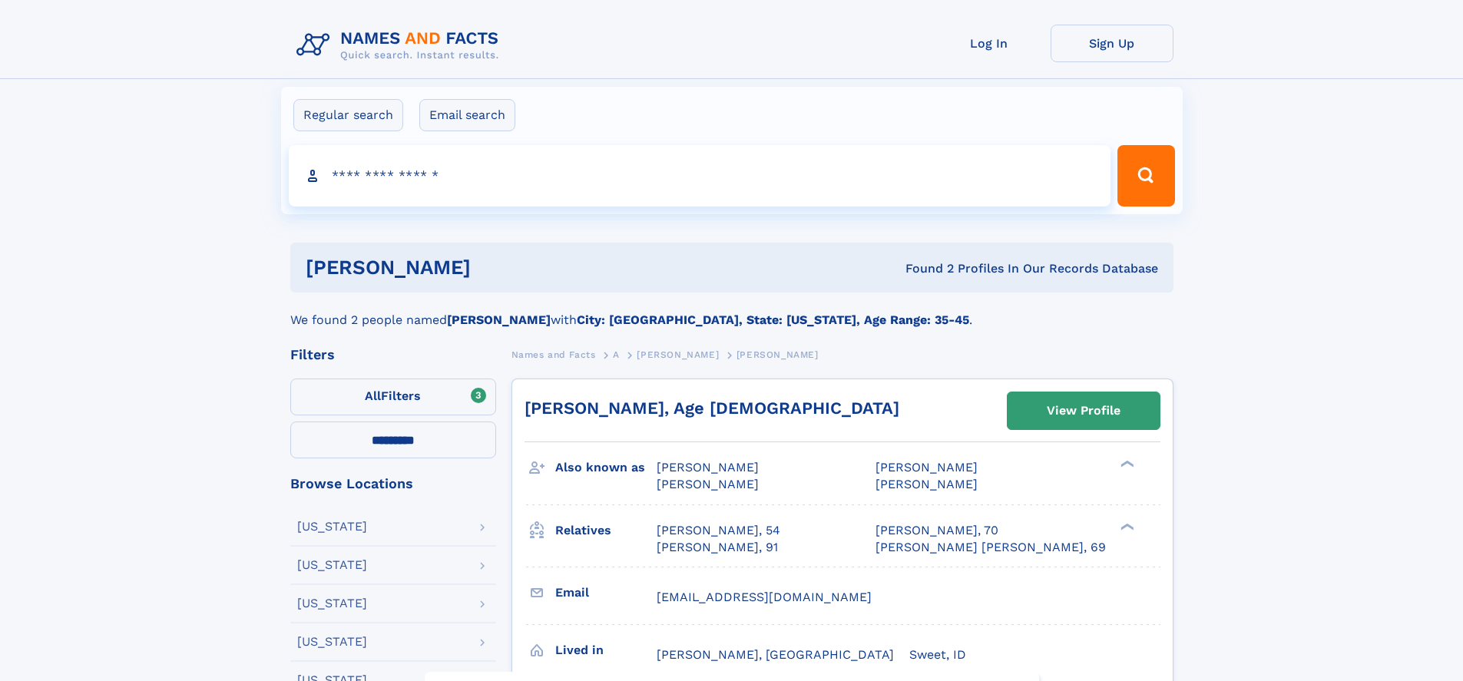 Image resolution: width=1463 pixels, height=681 pixels. Describe the element at coordinates (393, 397) in the screenshot. I see `label: Filters` at that location.